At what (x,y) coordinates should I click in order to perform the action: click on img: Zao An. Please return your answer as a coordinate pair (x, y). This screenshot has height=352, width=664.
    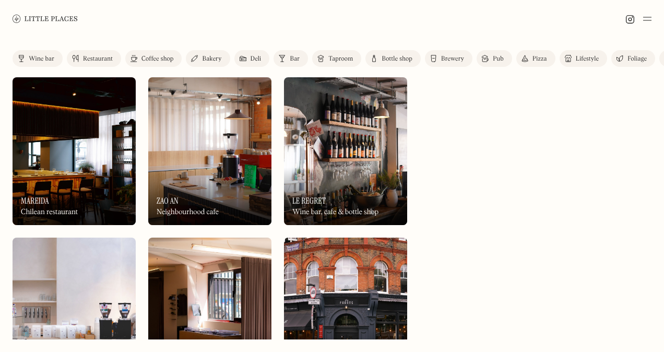
    Looking at the image, I should click on (210, 151).